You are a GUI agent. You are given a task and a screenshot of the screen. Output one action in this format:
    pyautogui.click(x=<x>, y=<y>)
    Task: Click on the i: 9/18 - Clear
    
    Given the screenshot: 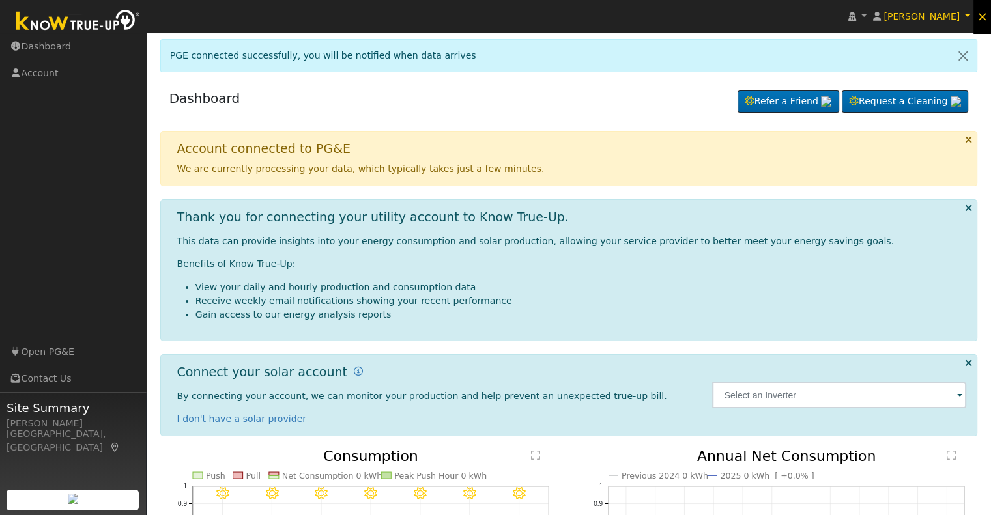 What is the action you would take?
    pyautogui.click(x=420, y=494)
    